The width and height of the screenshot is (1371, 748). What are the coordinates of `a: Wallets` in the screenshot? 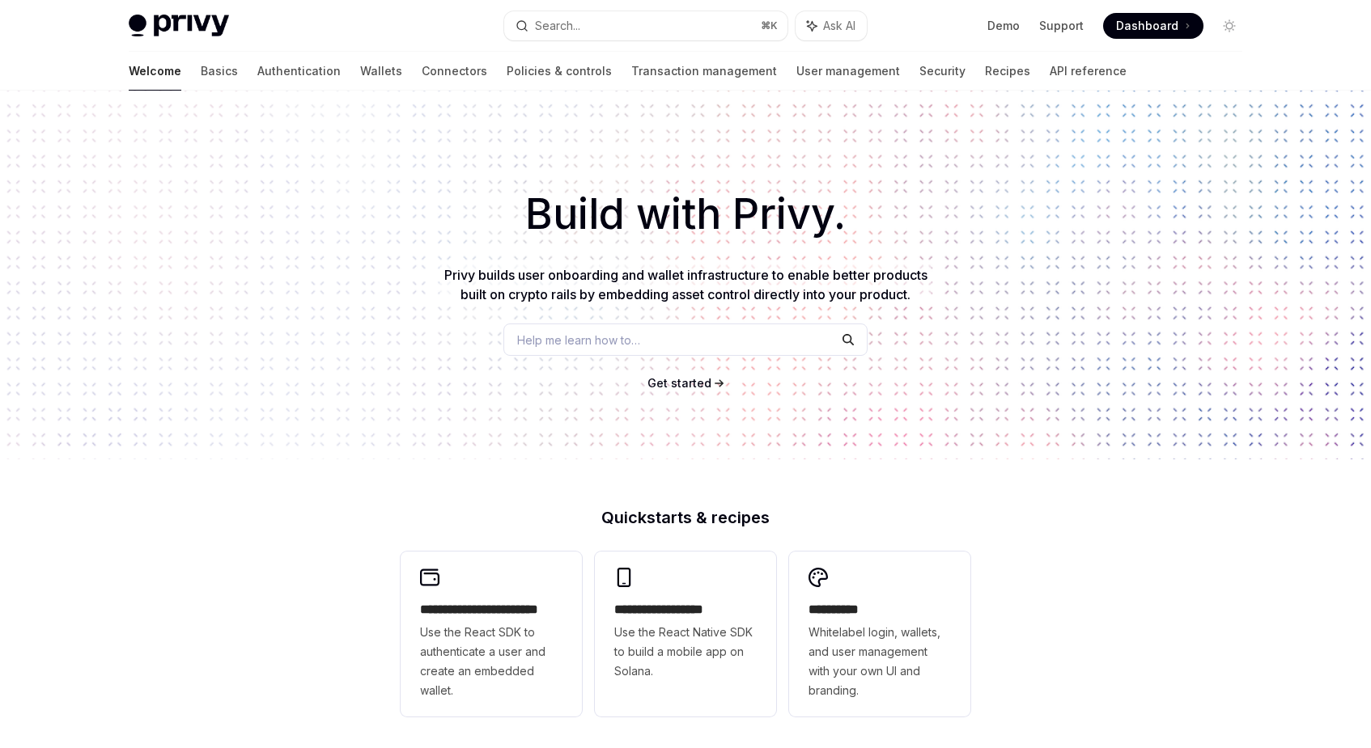 It's located at (381, 71).